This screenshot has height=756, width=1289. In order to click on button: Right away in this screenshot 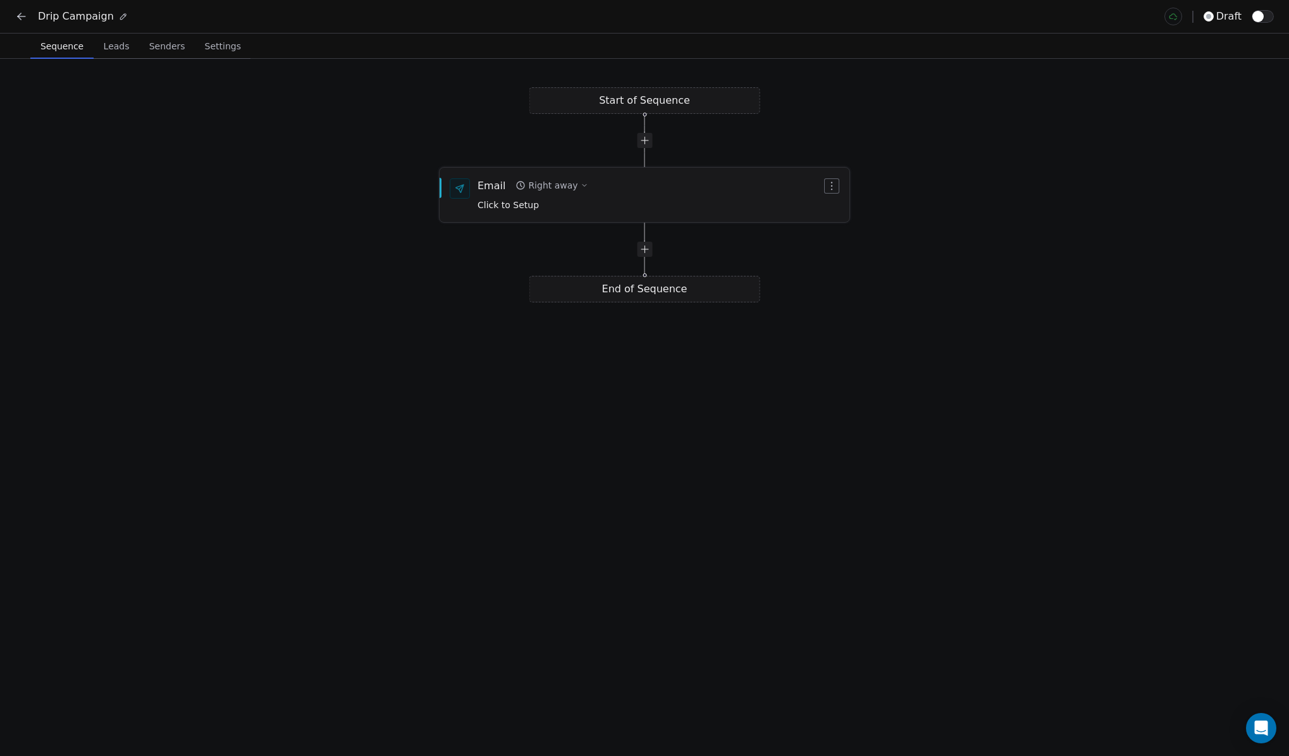, I will do `click(552, 185)`.